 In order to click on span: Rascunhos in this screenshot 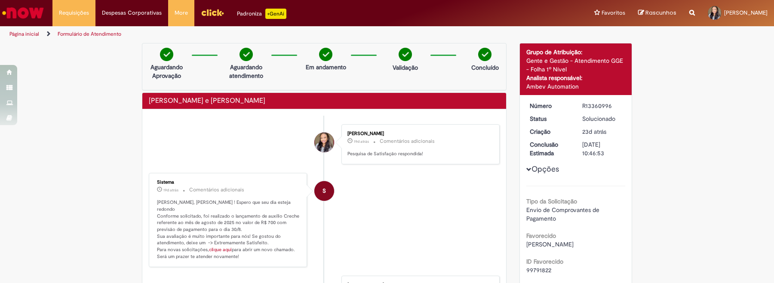, I will do `click(661, 12)`.